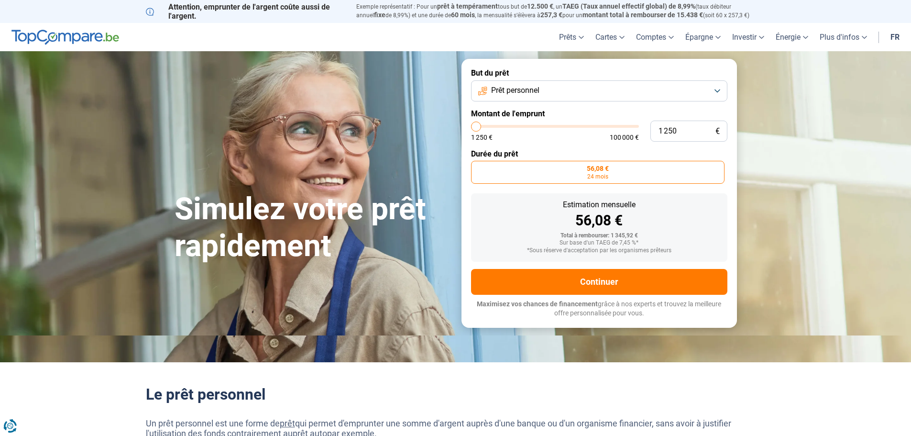 The image size is (911, 436). What do you see at coordinates (245, 11) in the screenshot?
I see `p: Attention, emprunter de l'argent coûte aussi de l'argent.` at bounding box center [245, 11].